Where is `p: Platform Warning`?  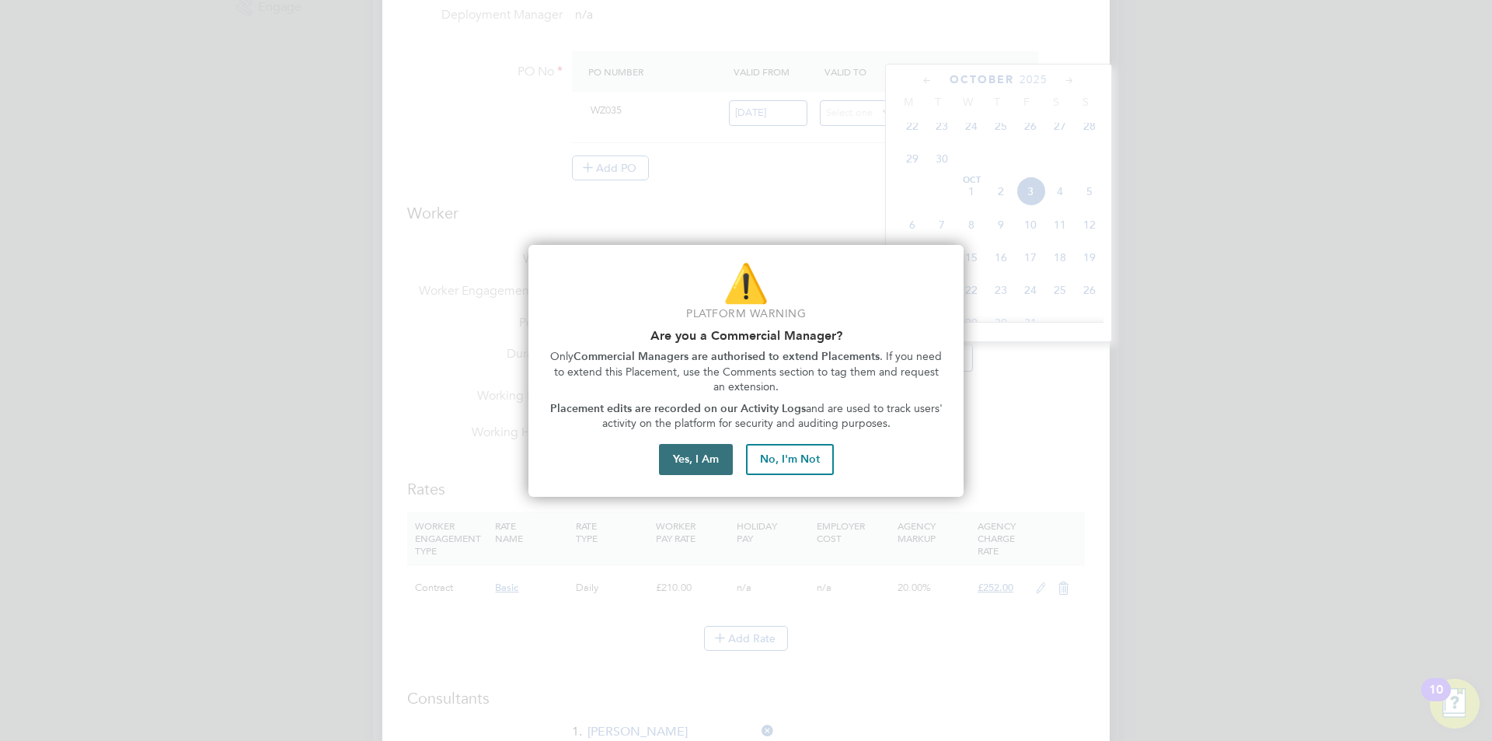
p: Platform Warning is located at coordinates (746, 314).